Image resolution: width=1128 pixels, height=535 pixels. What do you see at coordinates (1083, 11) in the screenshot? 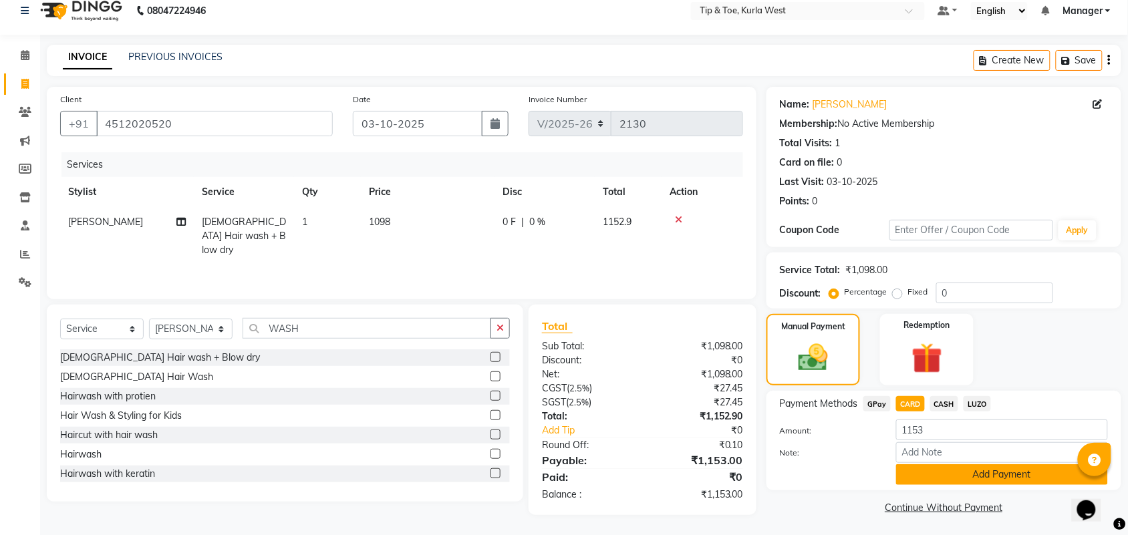
I see `span: Manager` at bounding box center [1083, 11].